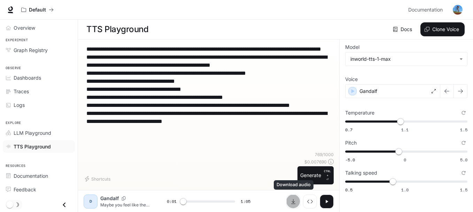 The height and width of the screenshot is (212, 473). I want to click on div: D, so click(91, 201).